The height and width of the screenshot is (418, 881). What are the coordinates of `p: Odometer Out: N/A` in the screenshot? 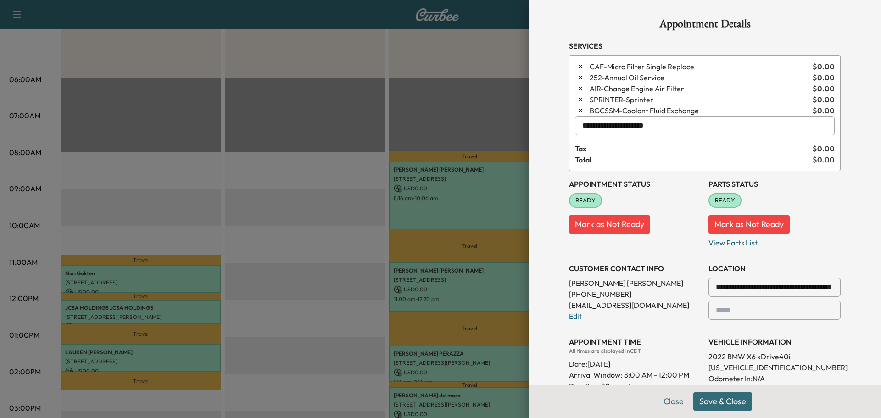 It's located at (775, 390).